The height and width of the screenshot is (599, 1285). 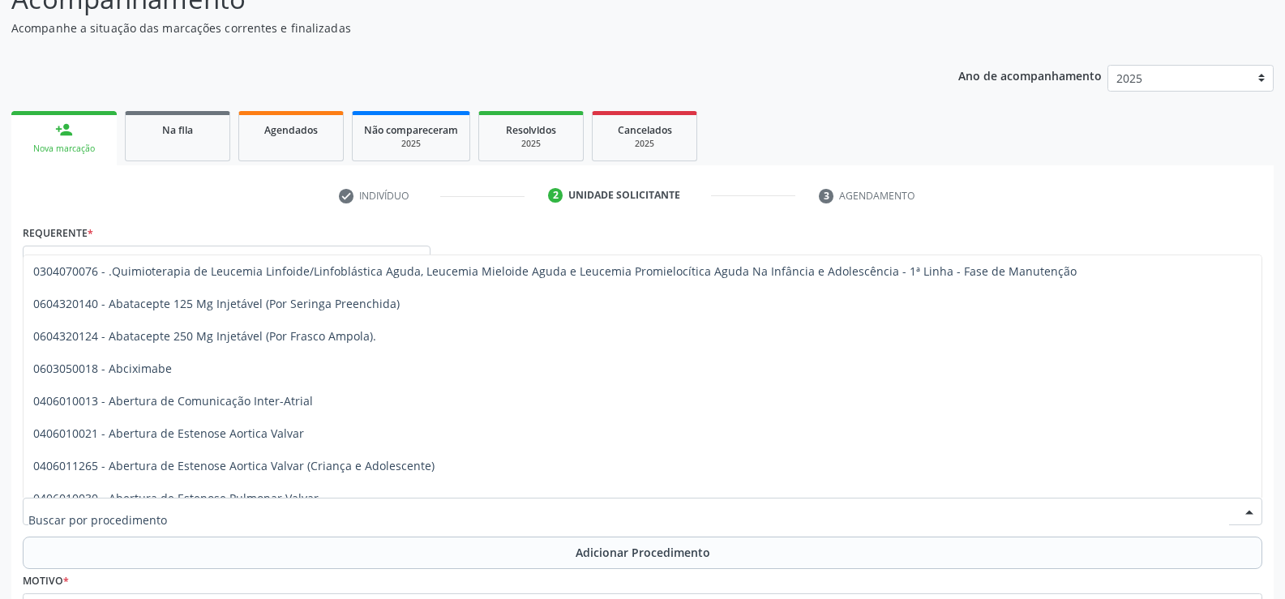 I want to click on span: Adicionar Procedimento, so click(x=643, y=552).